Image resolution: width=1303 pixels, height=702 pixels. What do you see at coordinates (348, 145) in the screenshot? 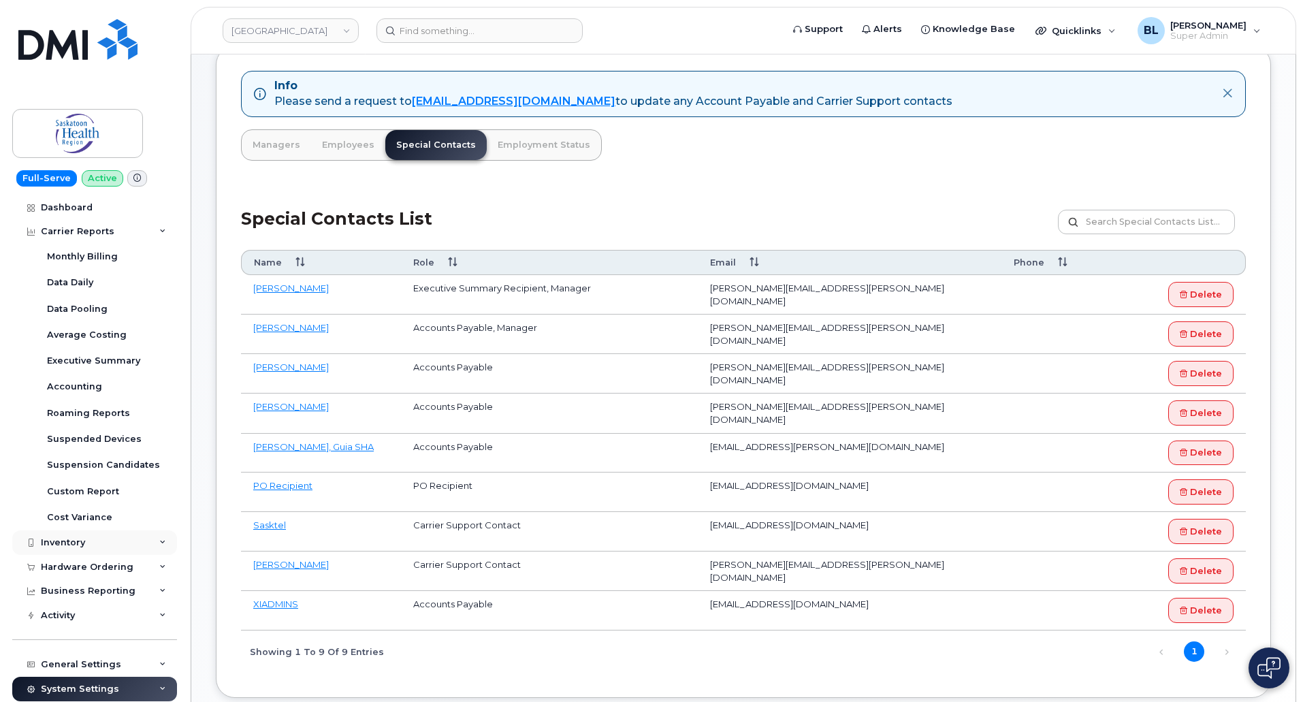
I see `a: Employees` at bounding box center [348, 145].